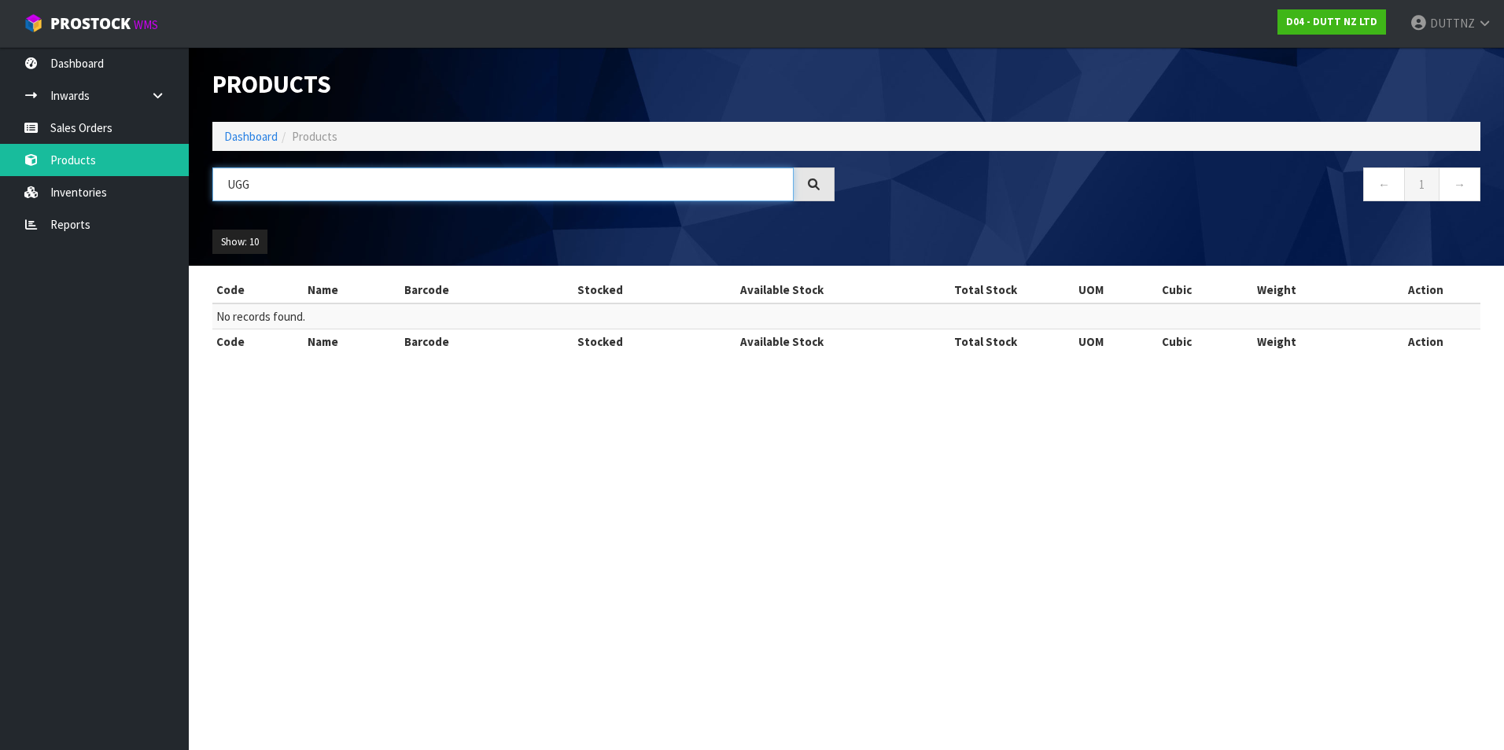 The image size is (1504, 750). I want to click on img: cube-alt.png, so click(33, 23).